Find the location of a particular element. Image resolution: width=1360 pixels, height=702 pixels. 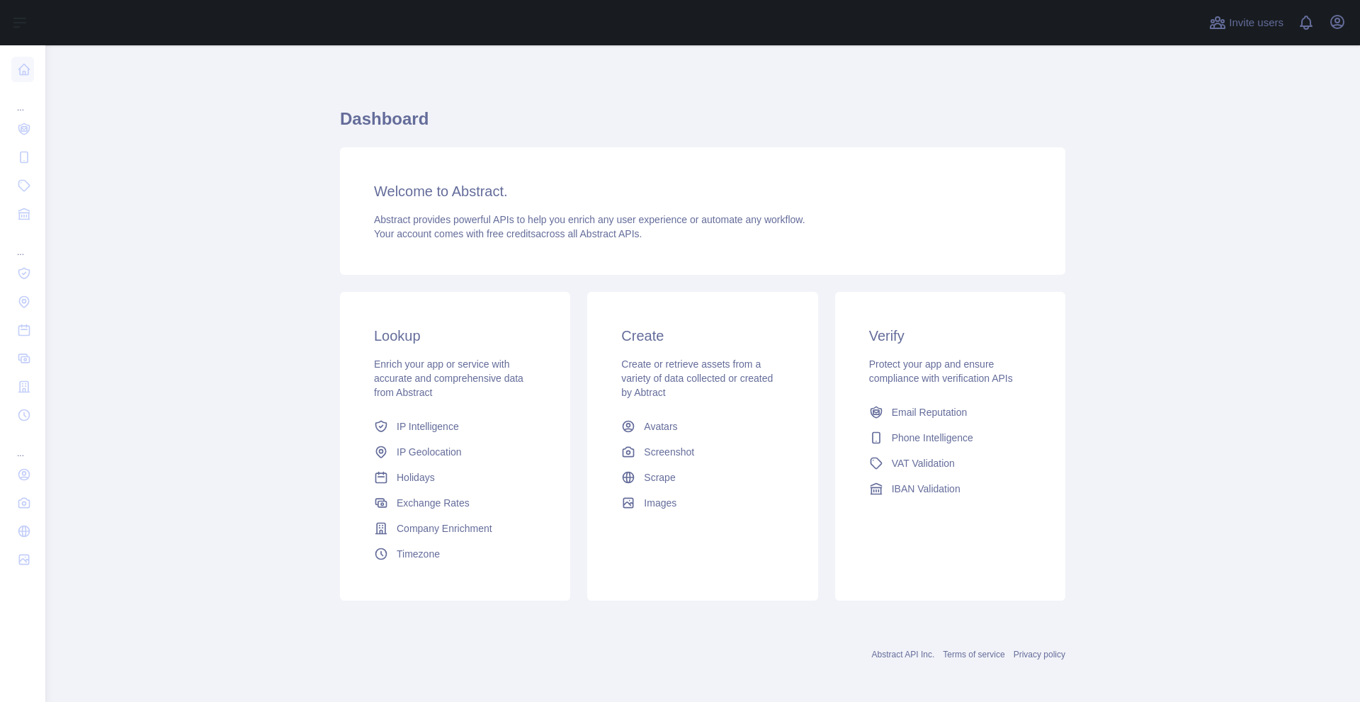

span: IP Geolocation is located at coordinates (429, 452).